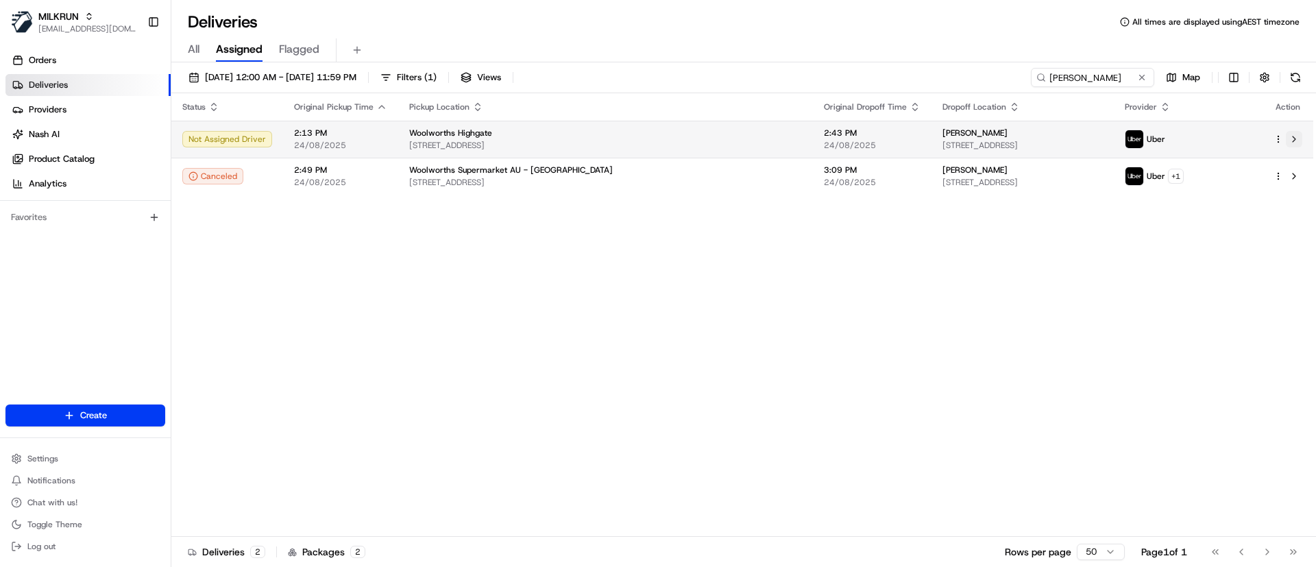 The width and height of the screenshot is (1316, 567). I want to click on span: Original Pickup Time, so click(334, 107).